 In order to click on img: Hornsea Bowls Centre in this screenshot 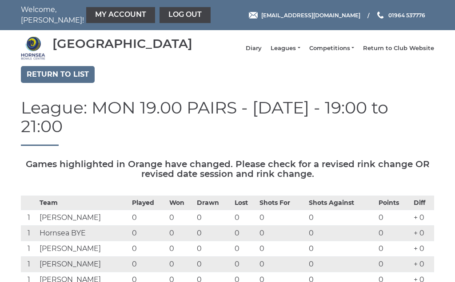, I will do `click(33, 48)`.